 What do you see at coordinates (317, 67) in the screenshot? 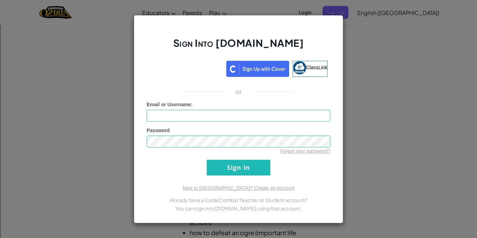
I see `span: ClassLink` at bounding box center [317, 67].